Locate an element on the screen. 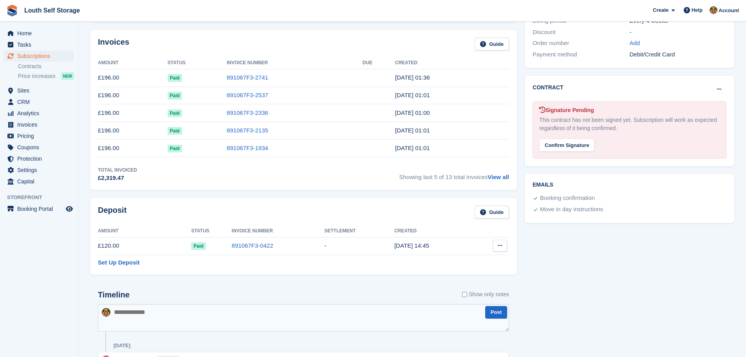 The height and width of the screenshot is (357, 746). span: Sites is located at coordinates (41, 90).